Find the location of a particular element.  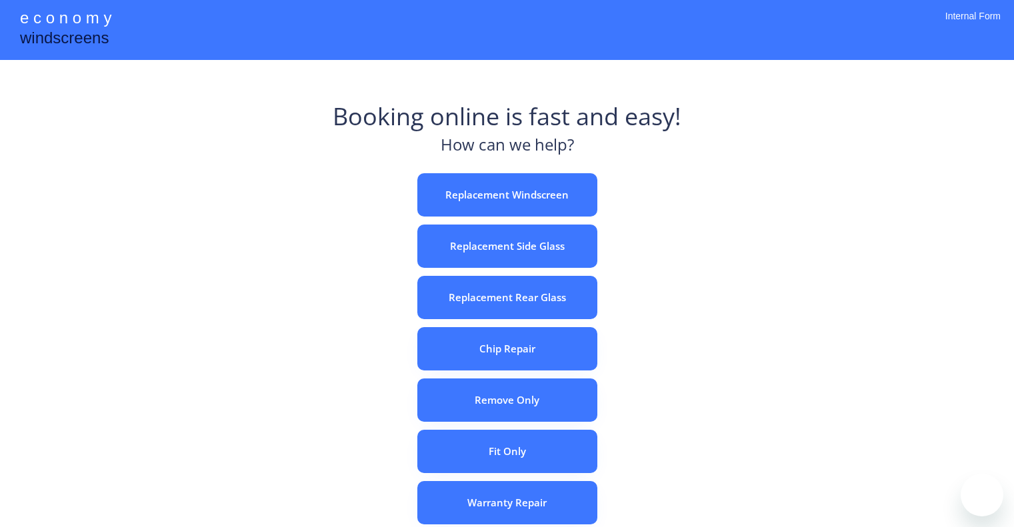

div: windscreens is located at coordinates (64, 39).